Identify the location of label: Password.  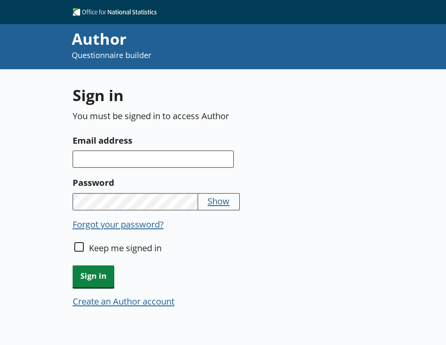
(214, 182).